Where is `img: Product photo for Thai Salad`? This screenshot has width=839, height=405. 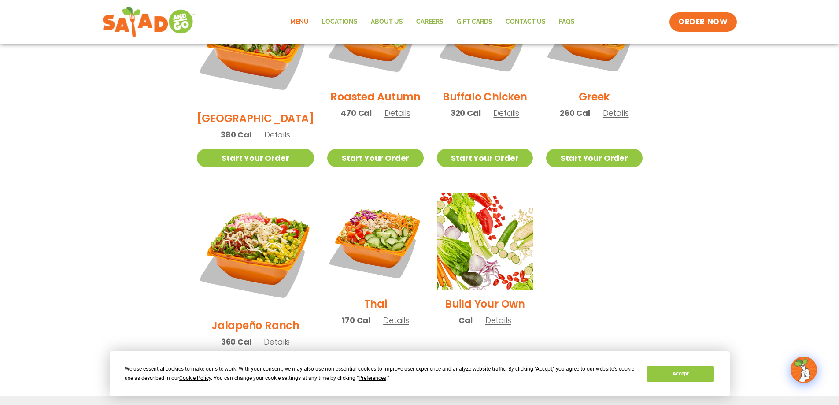
img: Product photo for Thai Salad is located at coordinates (375, 241).